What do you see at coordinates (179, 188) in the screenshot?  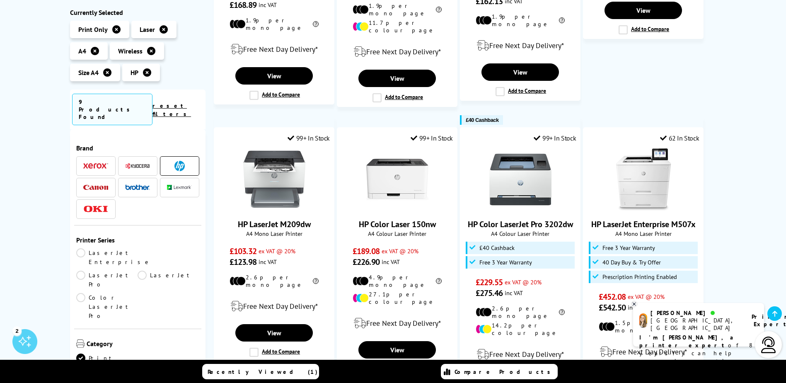 I see `img: Lexmark` at bounding box center [179, 188].